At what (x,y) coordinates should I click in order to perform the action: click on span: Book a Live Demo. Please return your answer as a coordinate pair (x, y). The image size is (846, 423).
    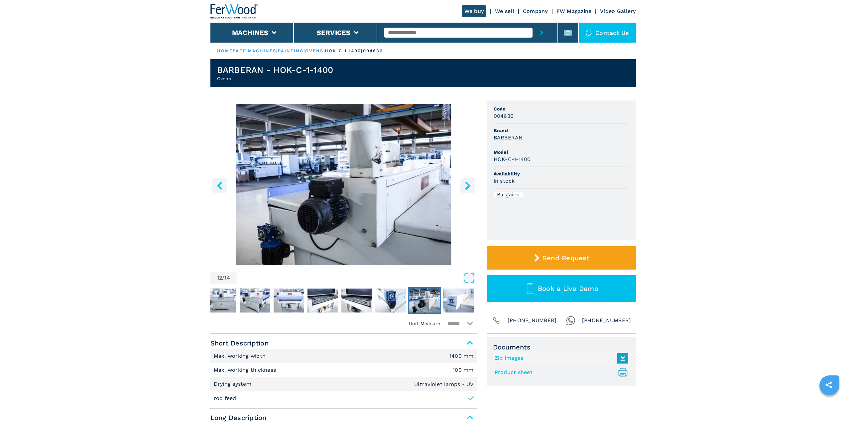
    Looking at the image, I should click on (568, 288).